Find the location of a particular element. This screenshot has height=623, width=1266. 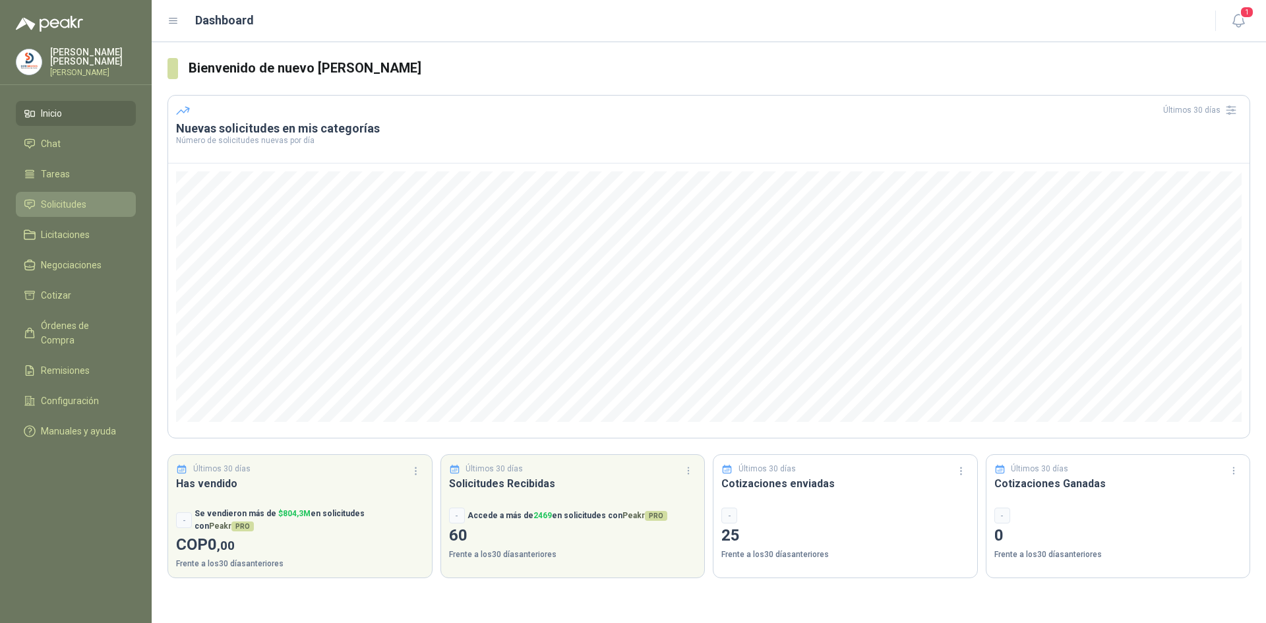

h3: Cotizaciones enviadas is located at coordinates (845, 483).